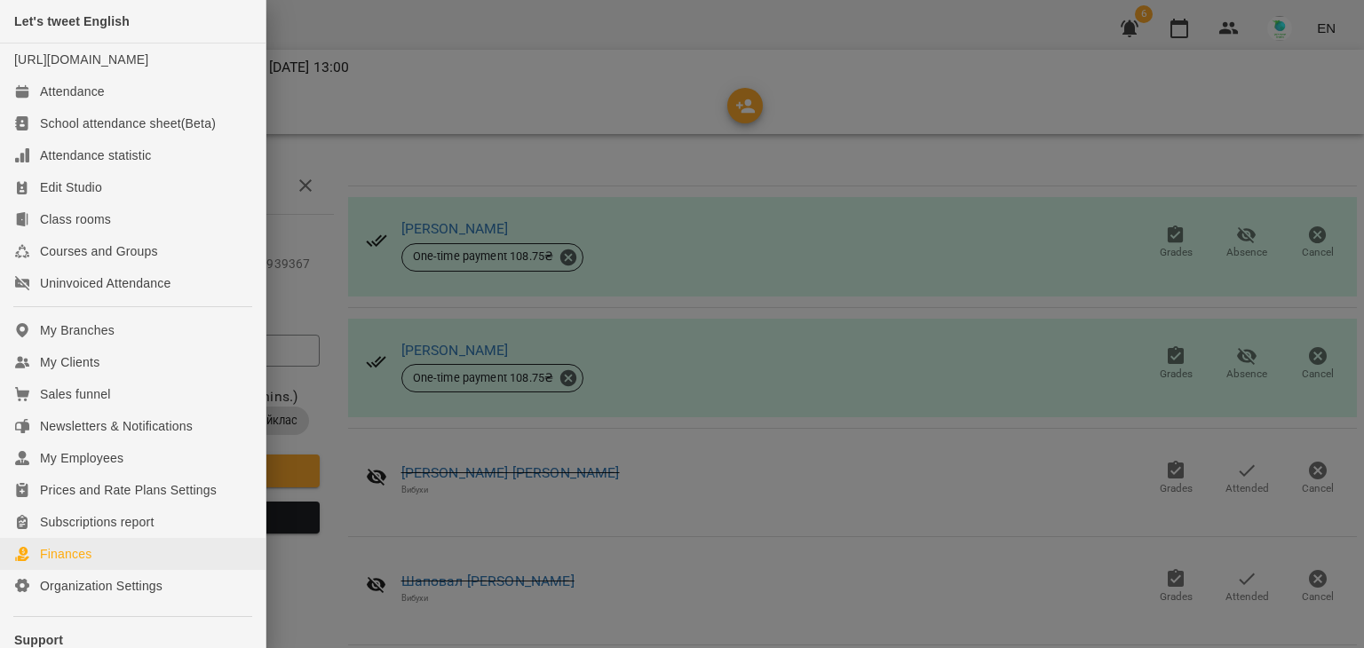  What do you see at coordinates (99, 251) in the screenshot?
I see `div: Courses and Groups` at bounding box center [99, 251].